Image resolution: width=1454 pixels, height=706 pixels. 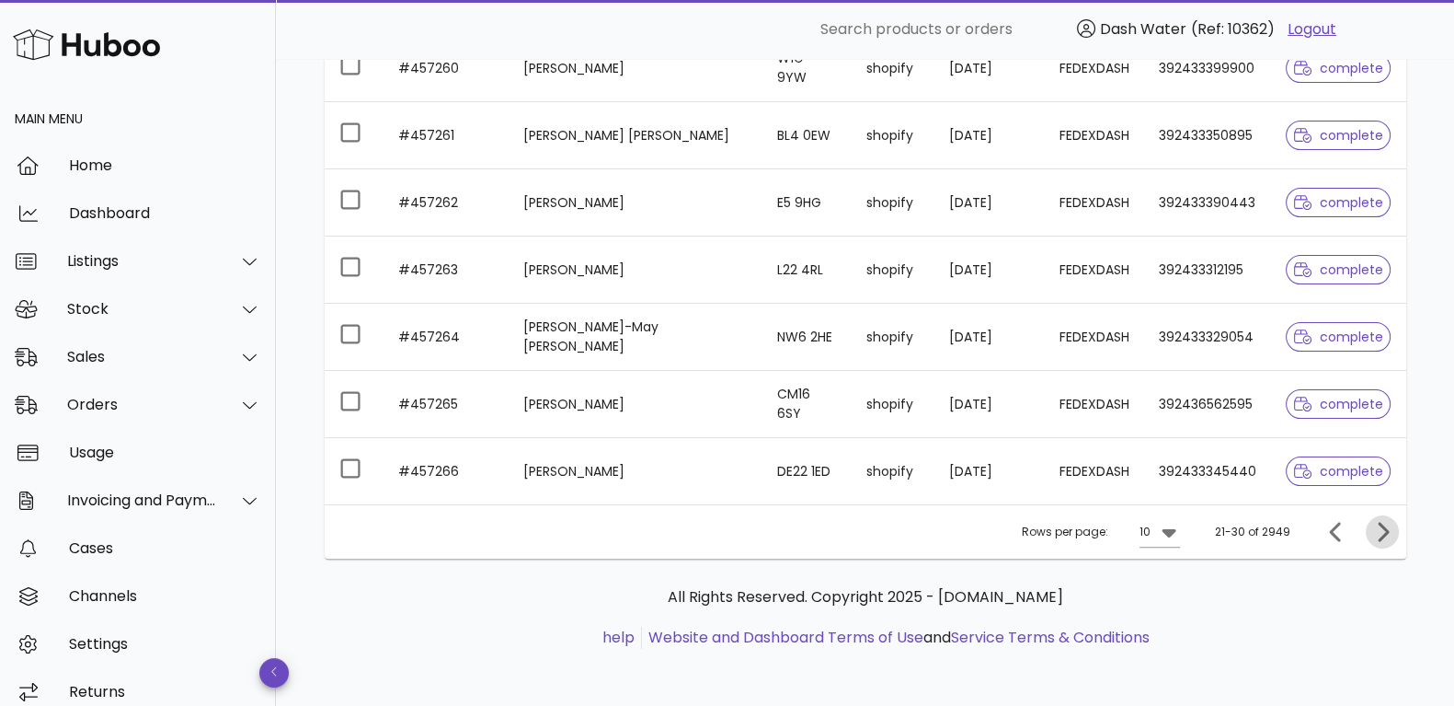 What do you see at coordinates (446, 337) in the screenshot?
I see `td: #457264` at bounding box center [446, 337].